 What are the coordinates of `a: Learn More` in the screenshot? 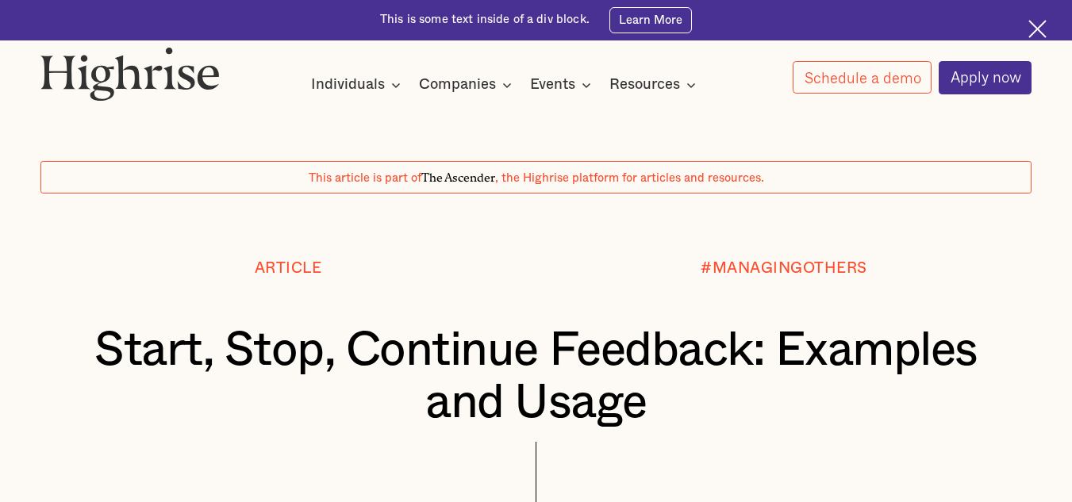 It's located at (651, 20).